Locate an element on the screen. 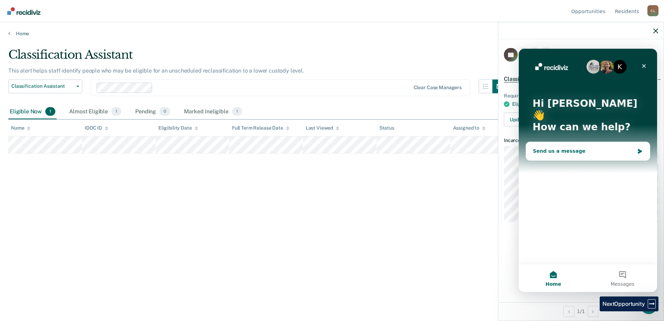 The height and width of the screenshot is (321, 664). span: Home is located at coordinates (34, 235).